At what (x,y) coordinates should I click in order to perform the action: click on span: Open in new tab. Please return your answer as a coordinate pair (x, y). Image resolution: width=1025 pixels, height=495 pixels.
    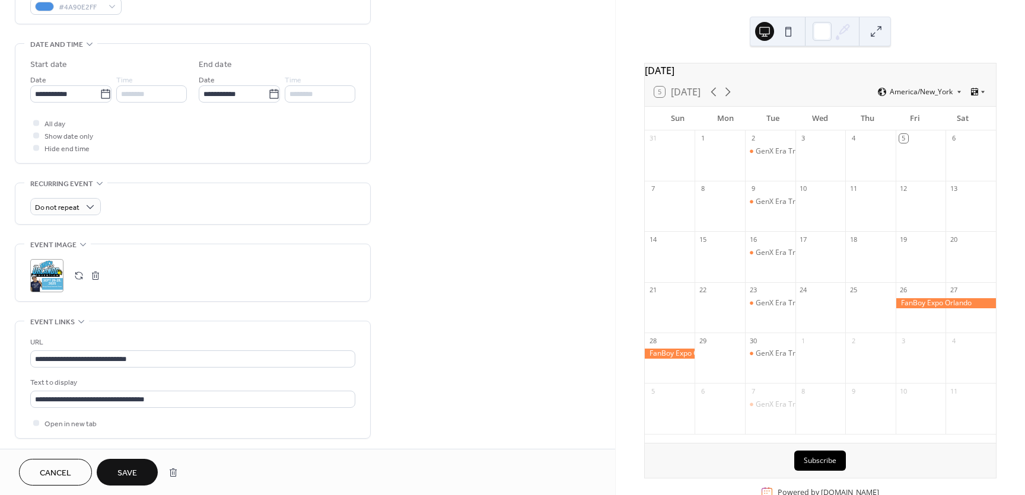
    Looking at the image, I should click on (71, 424).